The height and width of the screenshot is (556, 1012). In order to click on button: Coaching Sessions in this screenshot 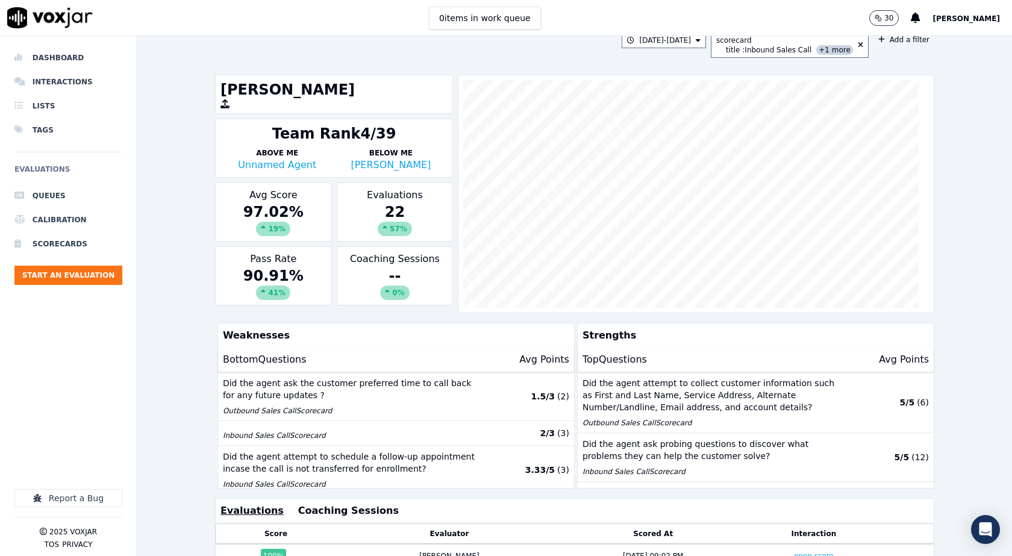, I will do `click(348, 511)`.